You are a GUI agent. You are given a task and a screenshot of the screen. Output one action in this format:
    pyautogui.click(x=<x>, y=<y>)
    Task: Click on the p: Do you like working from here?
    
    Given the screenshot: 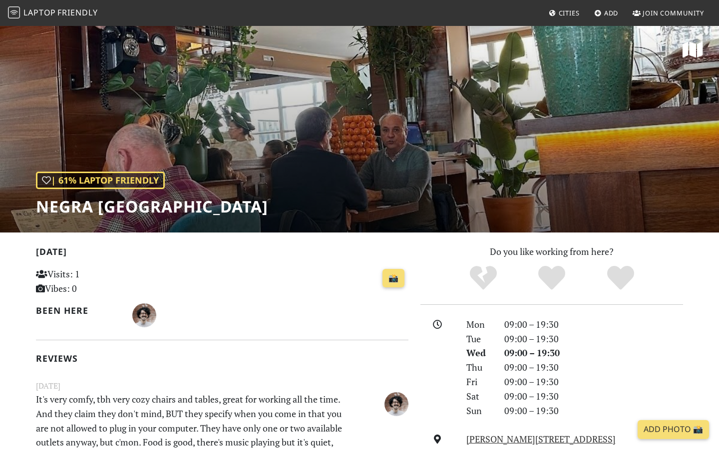 What is the action you would take?
    pyautogui.click(x=552, y=252)
    